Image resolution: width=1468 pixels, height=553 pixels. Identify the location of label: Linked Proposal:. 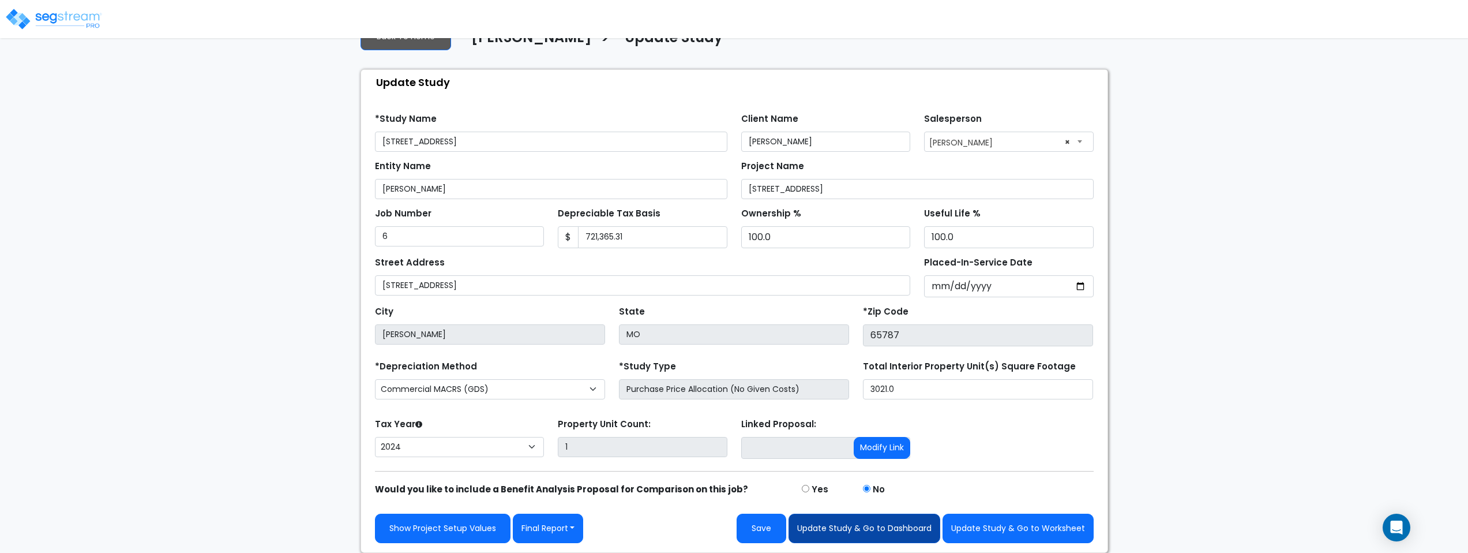
(779, 424).